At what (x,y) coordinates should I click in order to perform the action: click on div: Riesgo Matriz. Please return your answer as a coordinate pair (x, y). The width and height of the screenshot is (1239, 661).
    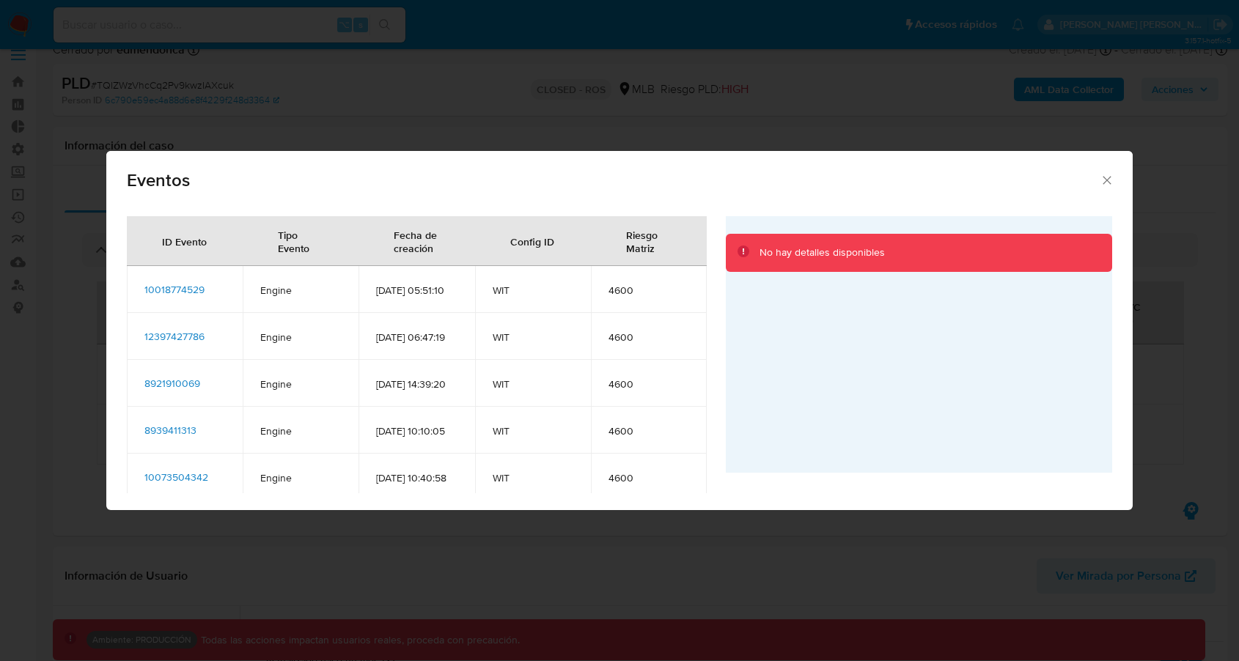
    Looking at the image, I should click on (649, 241).